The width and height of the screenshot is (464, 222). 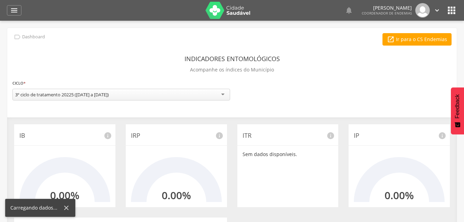 What do you see at coordinates (19, 83) in the screenshot?
I see `label: Ciclo` at bounding box center [19, 83].